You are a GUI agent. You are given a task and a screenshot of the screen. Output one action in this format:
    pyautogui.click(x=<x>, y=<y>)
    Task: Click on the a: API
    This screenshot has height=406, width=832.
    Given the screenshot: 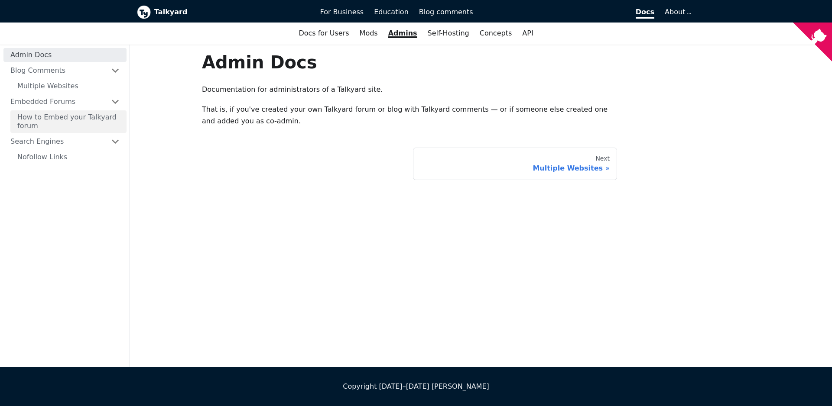 What is the action you would take?
    pyautogui.click(x=527, y=33)
    